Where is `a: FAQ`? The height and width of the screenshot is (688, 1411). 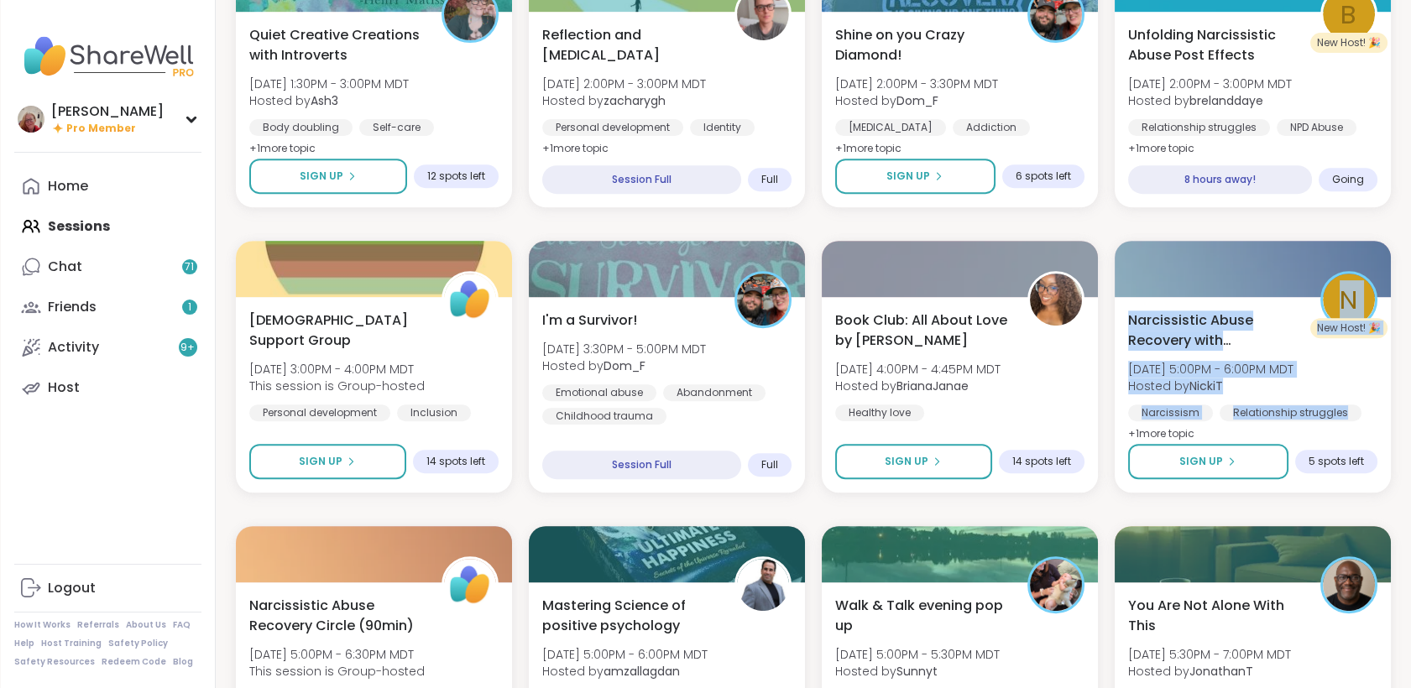 a: FAQ is located at coordinates (181, 625).